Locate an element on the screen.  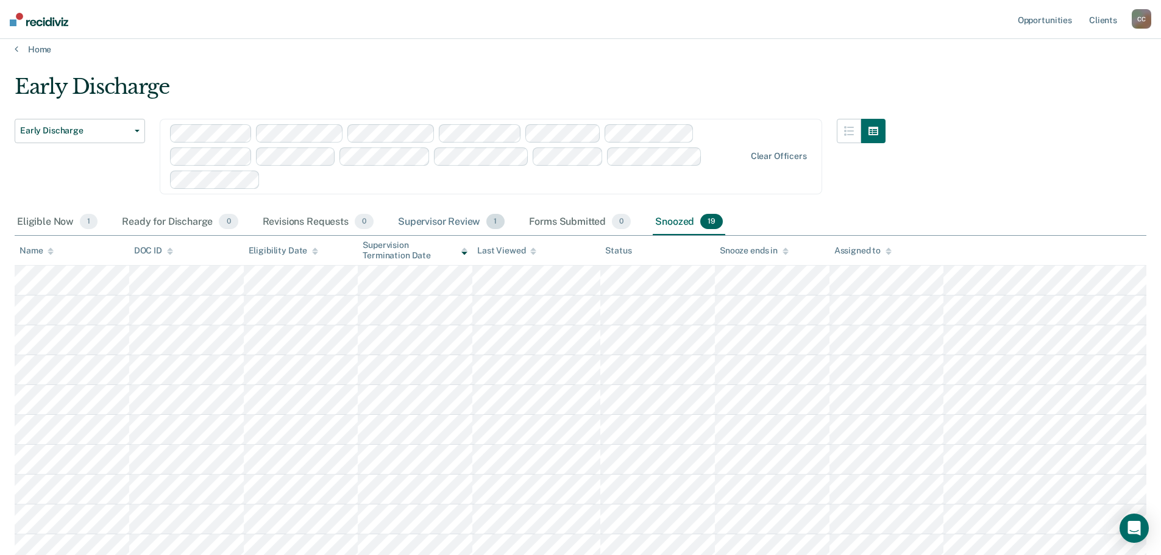
button: Early Discharge is located at coordinates (80, 131).